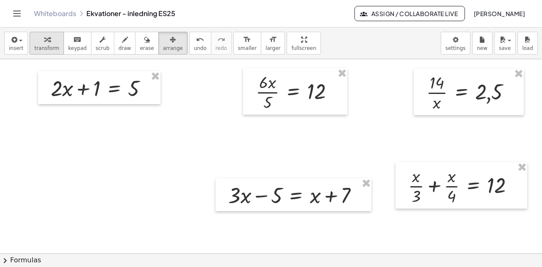 The width and height of the screenshot is (542, 267). I want to click on a: Whiteboards, so click(55, 14).